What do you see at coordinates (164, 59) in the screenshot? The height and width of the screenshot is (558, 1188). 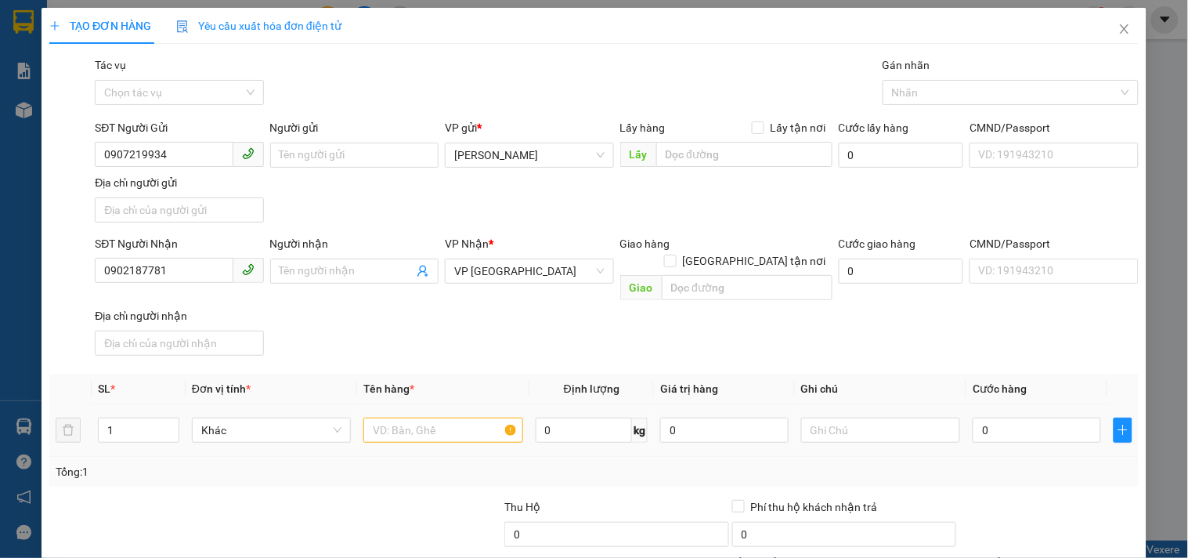 I see `strong: 0901 900 568` at bounding box center [164, 59].